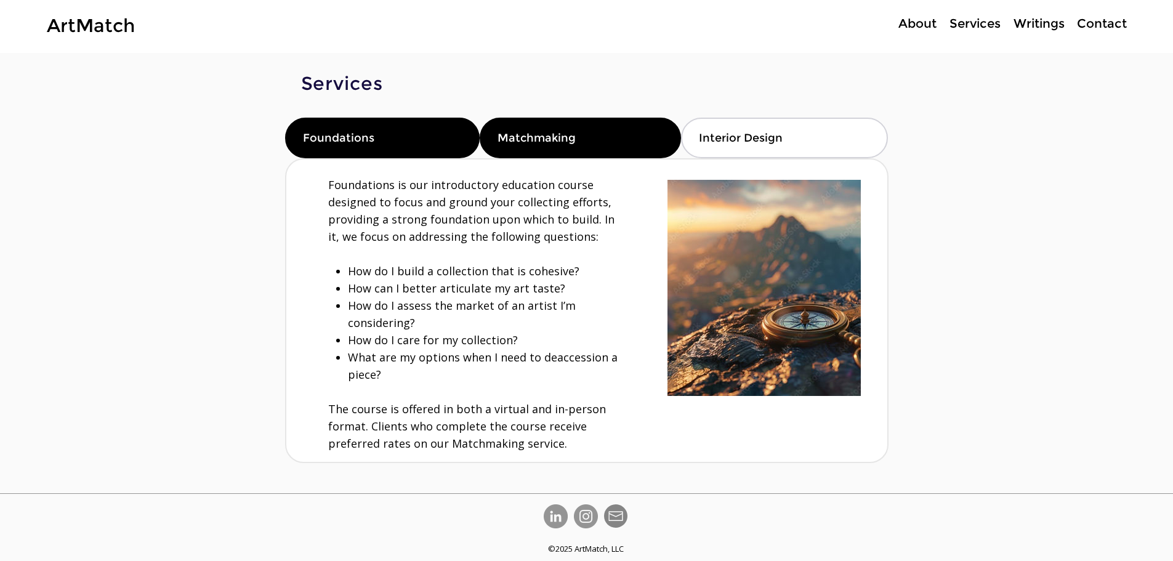 This screenshot has width=1173, height=561. Describe the element at coordinates (456, 288) in the screenshot. I see `span: How can I better articulate my art taste?` at that location.